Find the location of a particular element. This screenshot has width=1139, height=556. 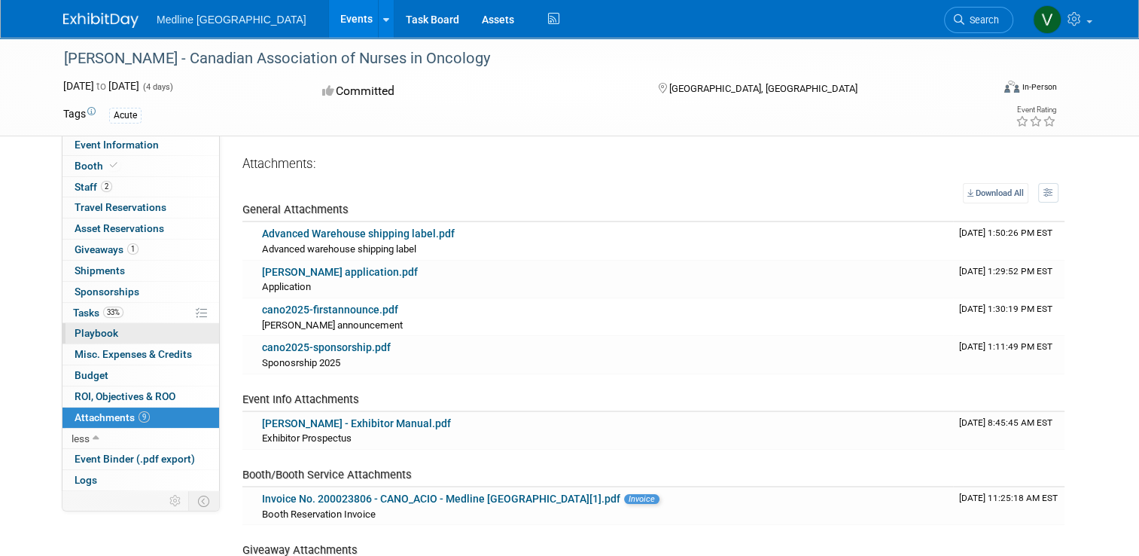

span: Shipments is located at coordinates (99, 270).